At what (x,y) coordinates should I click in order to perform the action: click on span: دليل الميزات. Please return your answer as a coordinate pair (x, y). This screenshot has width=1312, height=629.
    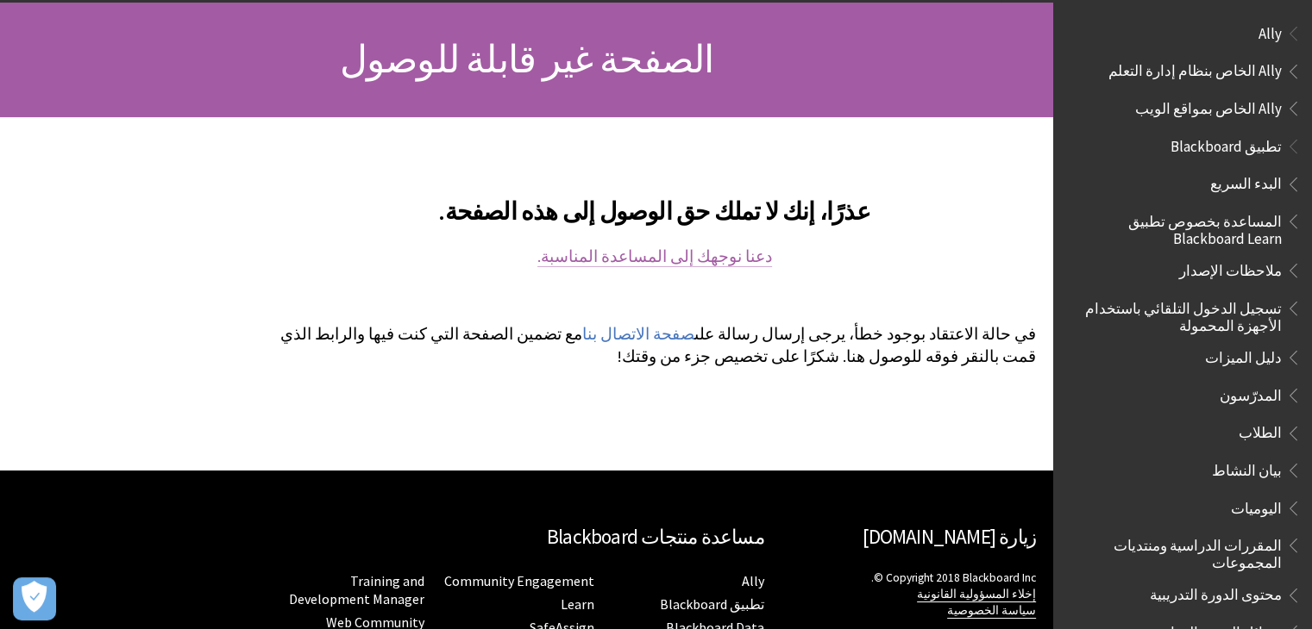
    Looking at the image, I should click on (1243, 354).